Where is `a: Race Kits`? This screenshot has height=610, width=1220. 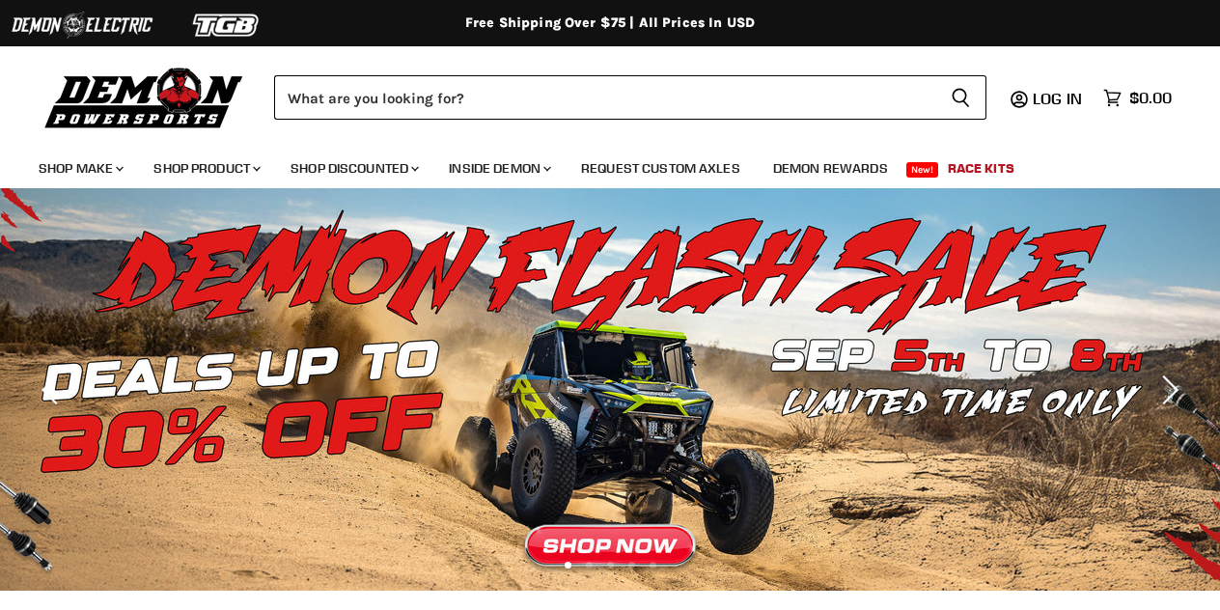 a: Race Kits is located at coordinates (981, 168).